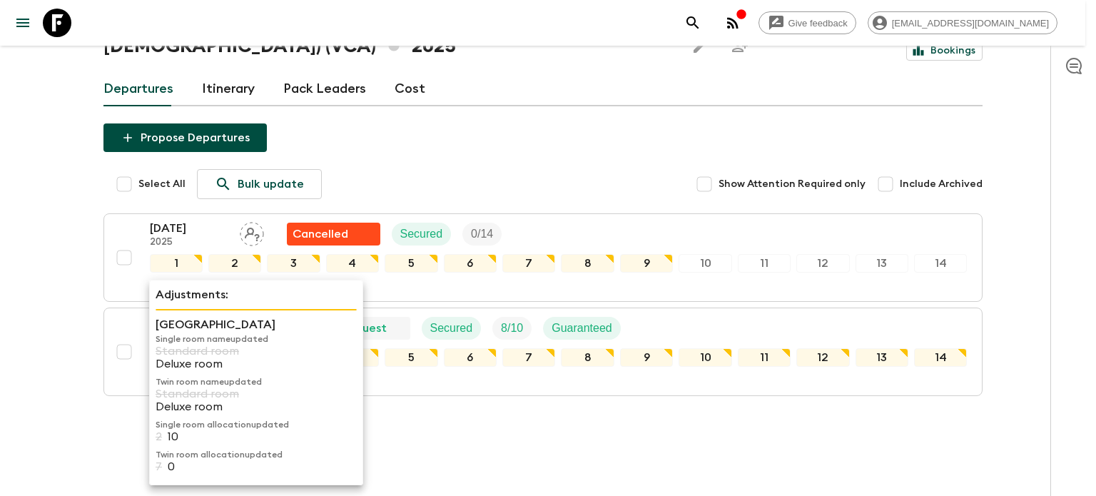 Image resolution: width=1096 pixels, height=496 pixels. Describe the element at coordinates (320, 234) in the screenshot. I see `p: Cancelled` at that location.